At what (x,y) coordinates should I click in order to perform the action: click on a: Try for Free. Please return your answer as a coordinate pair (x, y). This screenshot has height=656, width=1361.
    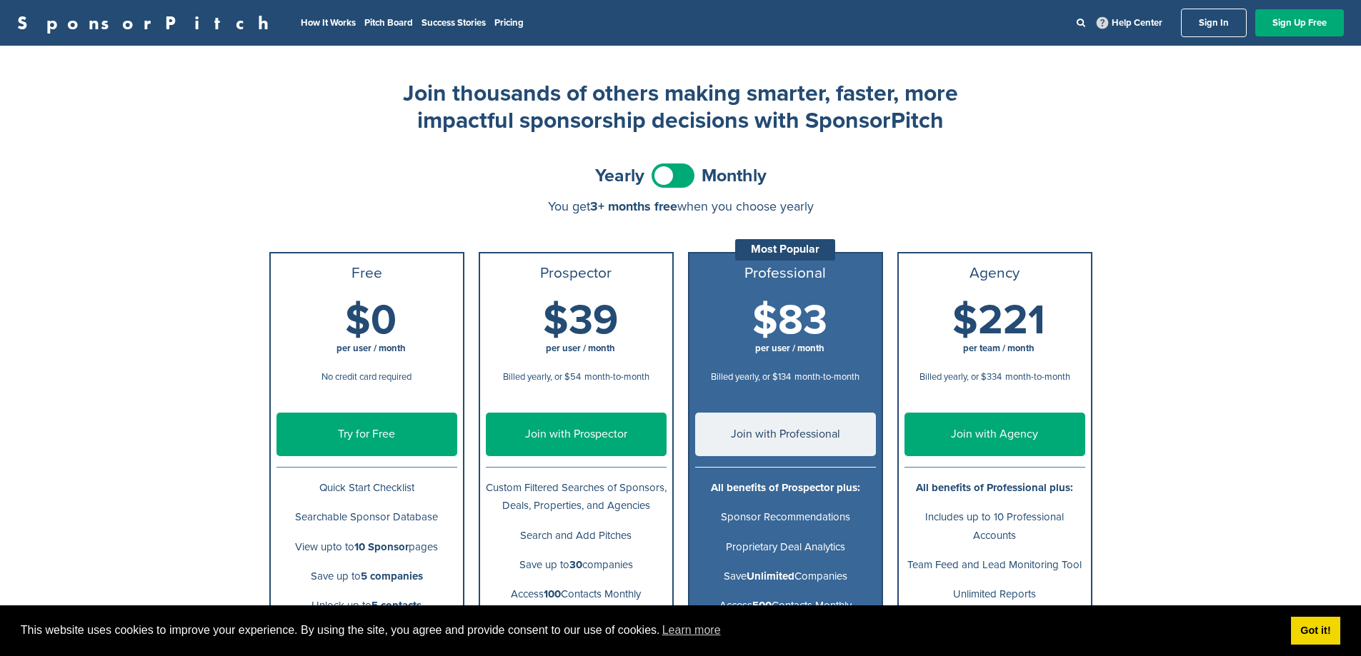
    Looking at the image, I should click on (366, 434).